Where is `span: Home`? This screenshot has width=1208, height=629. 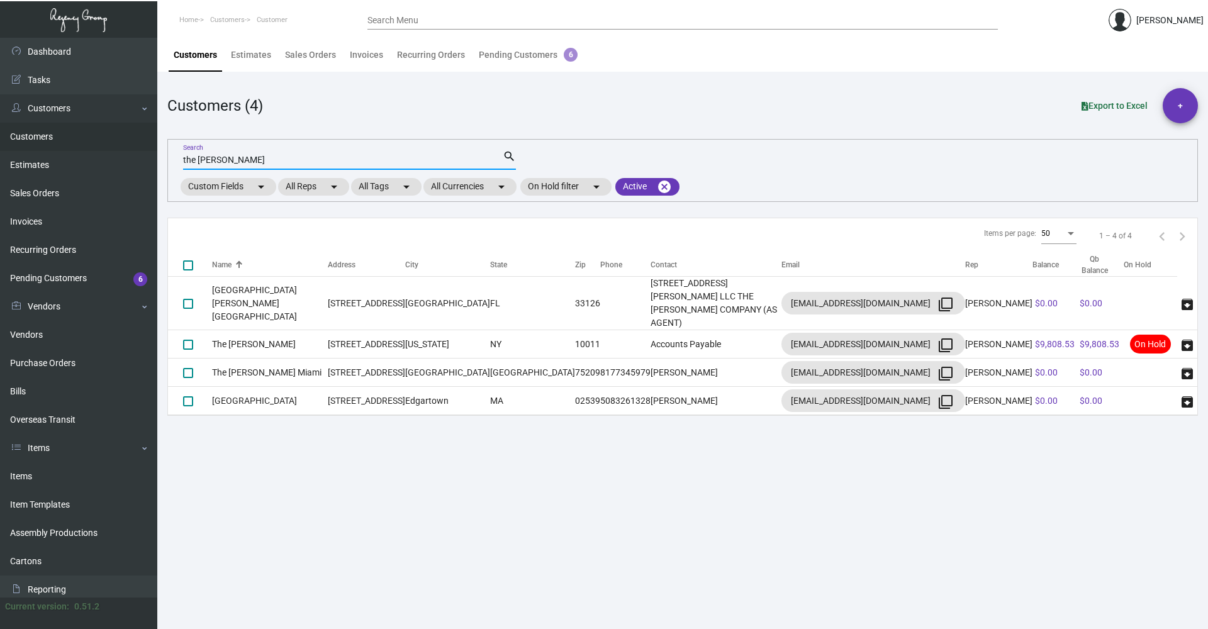
span: Home is located at coordinates (189, 20).